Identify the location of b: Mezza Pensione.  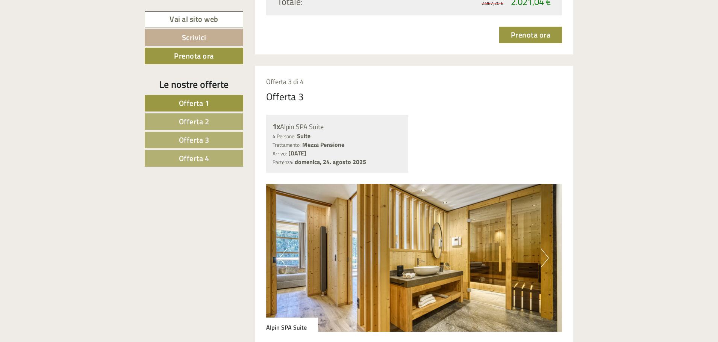
(323, 145).